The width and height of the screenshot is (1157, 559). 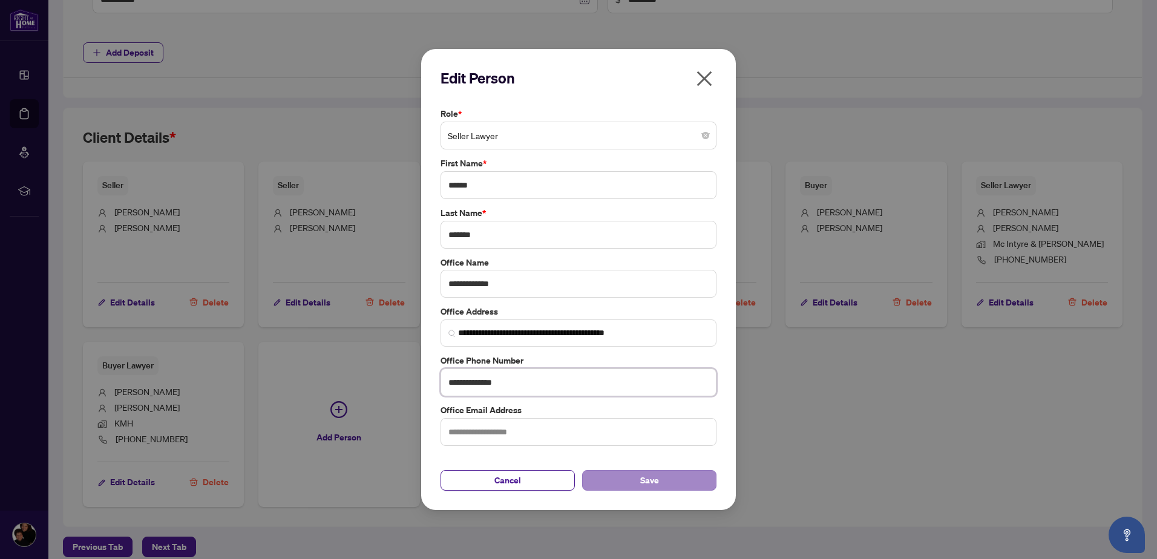 What do you see at coordinates (579, 136) in the screenshot?
I see `span: Seller Lawyer` at bounding box center [579, 136].